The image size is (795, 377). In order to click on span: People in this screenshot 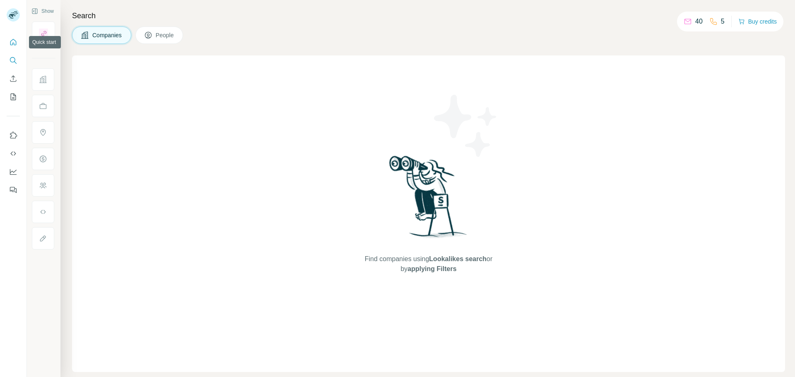, I will do `click(165, 35)`.